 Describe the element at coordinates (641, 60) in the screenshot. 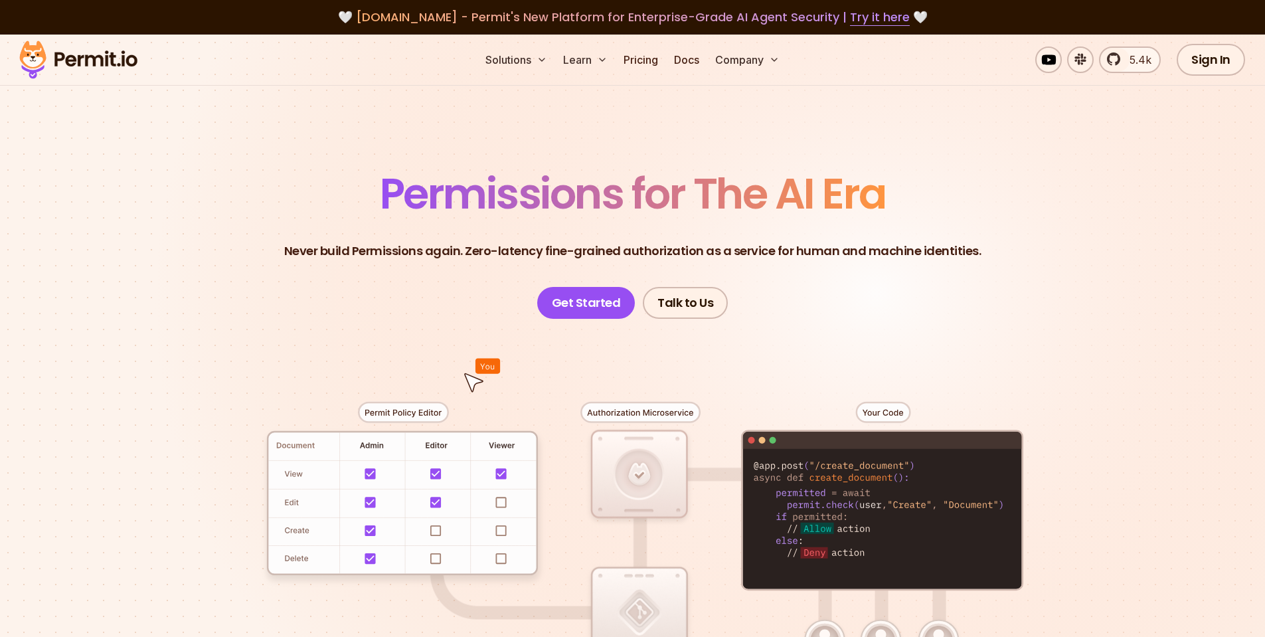

I see `a: Pricing` at that location.